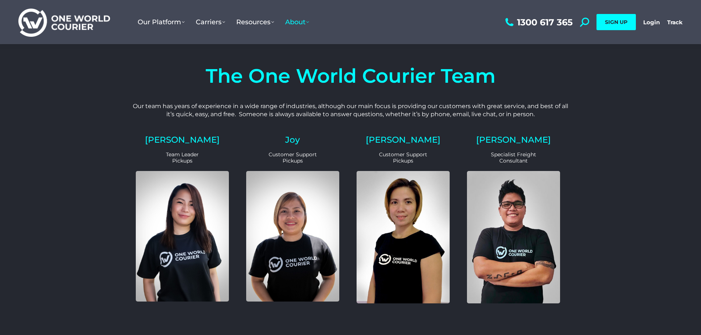  Describe the element at coordinates (182, 158) in the screenshot. I see `p: Team Leader Pickups` at that location.